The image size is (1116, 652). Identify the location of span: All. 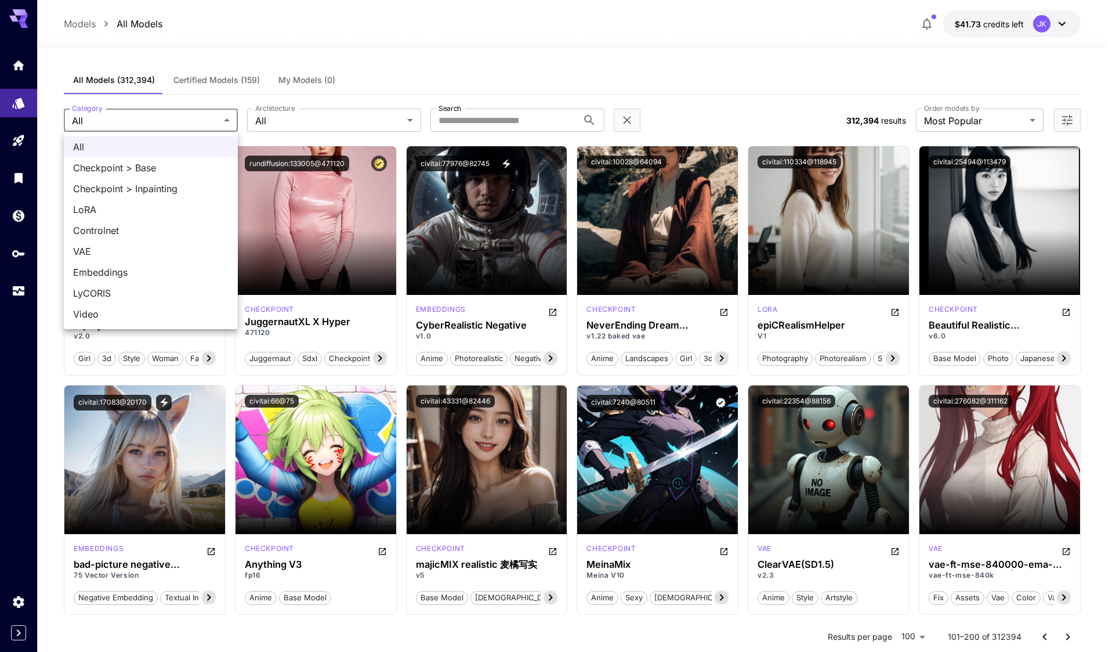
(151, 147).